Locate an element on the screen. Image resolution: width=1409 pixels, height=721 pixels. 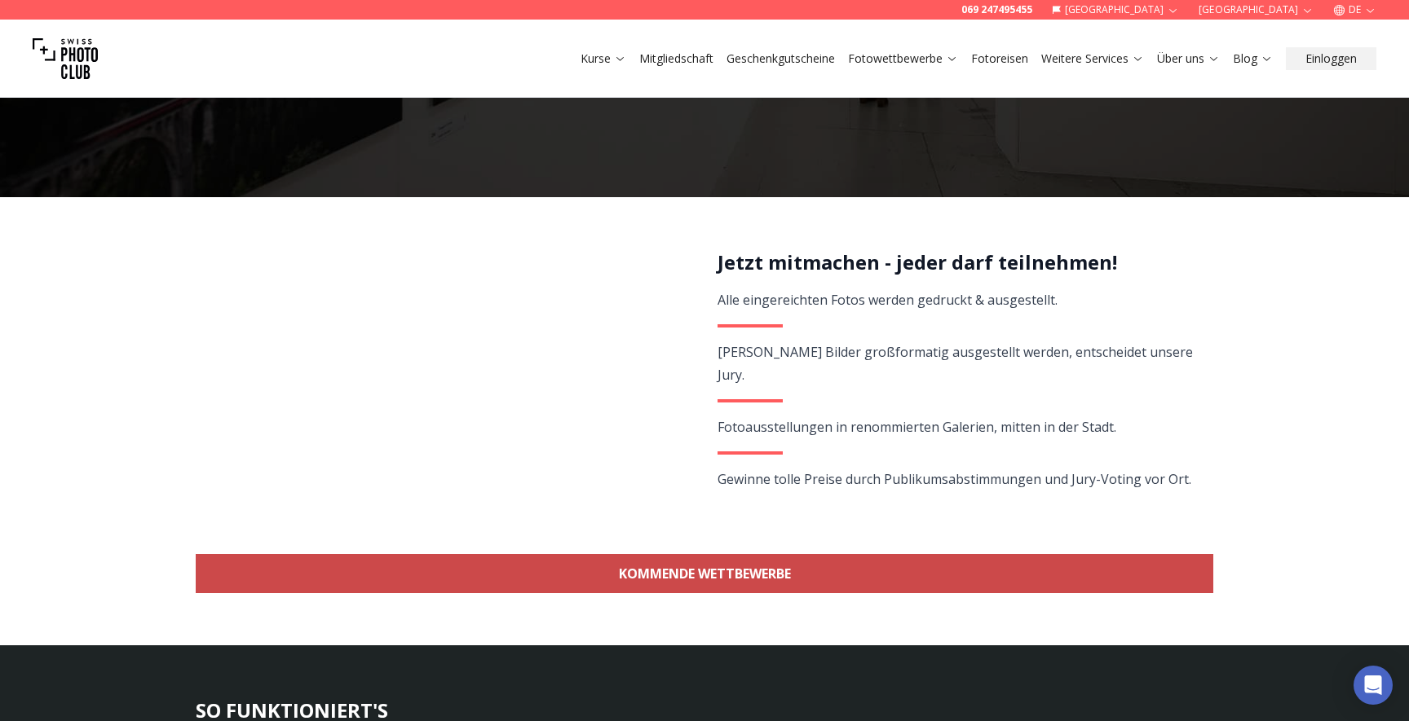
a: KOMMENDE WETTBEWERBE is located at coordinates (704, 574).